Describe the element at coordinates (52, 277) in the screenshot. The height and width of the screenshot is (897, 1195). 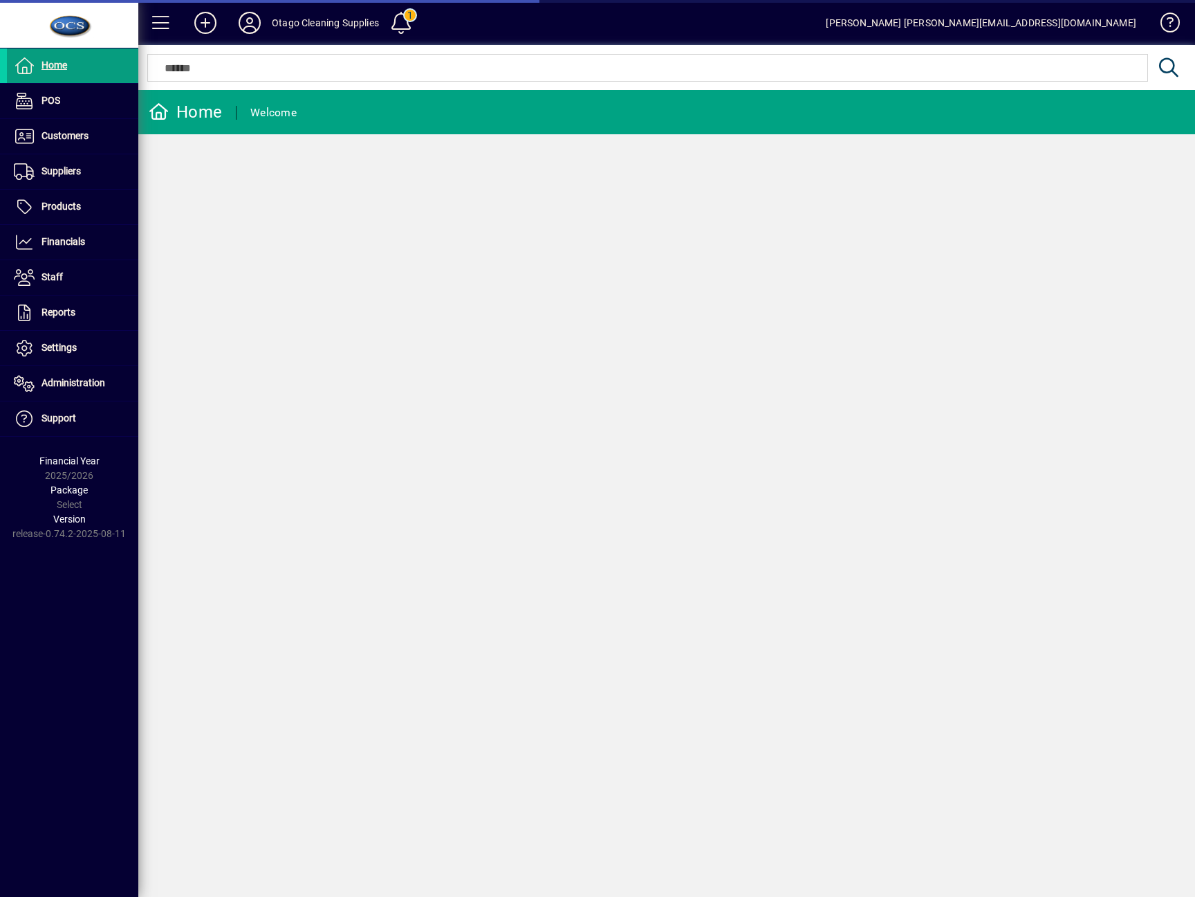
I see `span: Staff` at that location.